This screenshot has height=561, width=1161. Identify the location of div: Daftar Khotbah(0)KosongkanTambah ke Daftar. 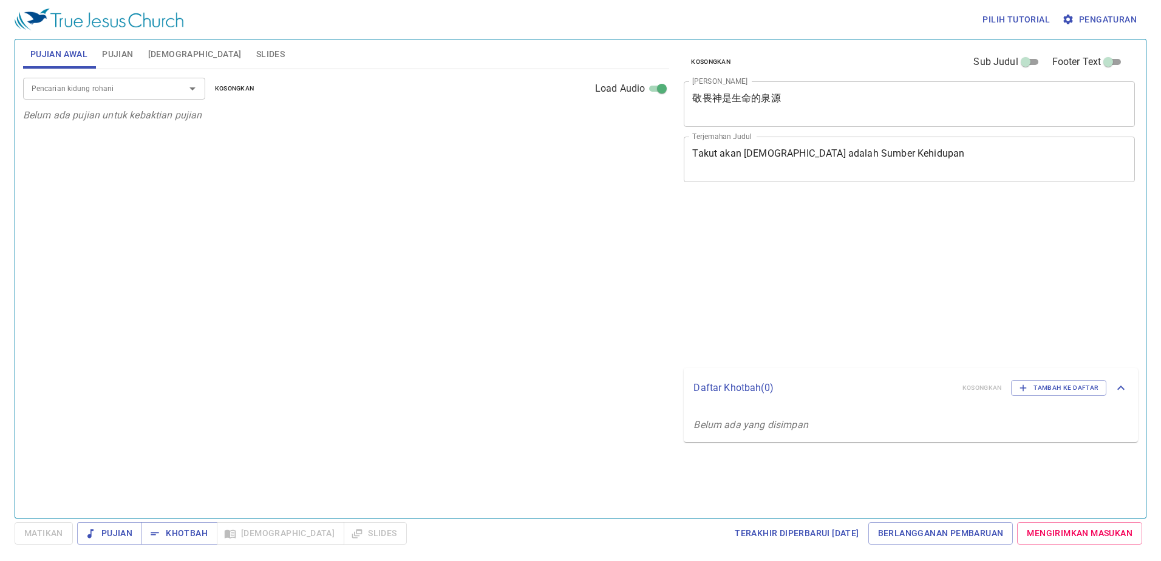
(910, 388).